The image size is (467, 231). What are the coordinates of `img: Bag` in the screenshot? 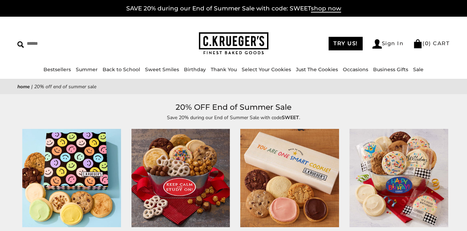 It's located at (418, 44).